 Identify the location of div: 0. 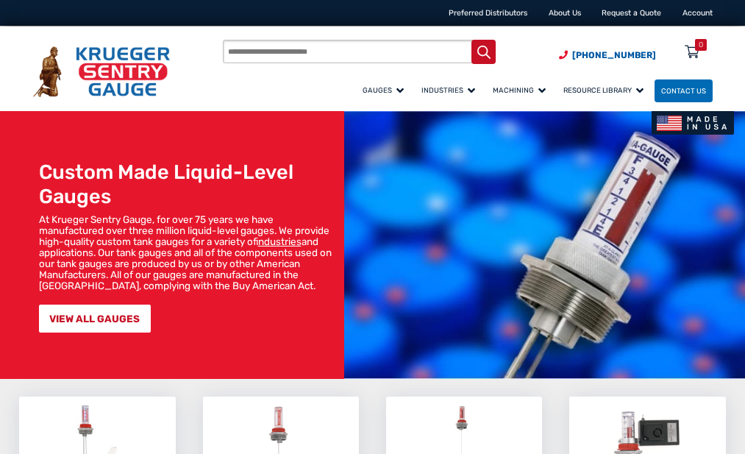
(701, 45).